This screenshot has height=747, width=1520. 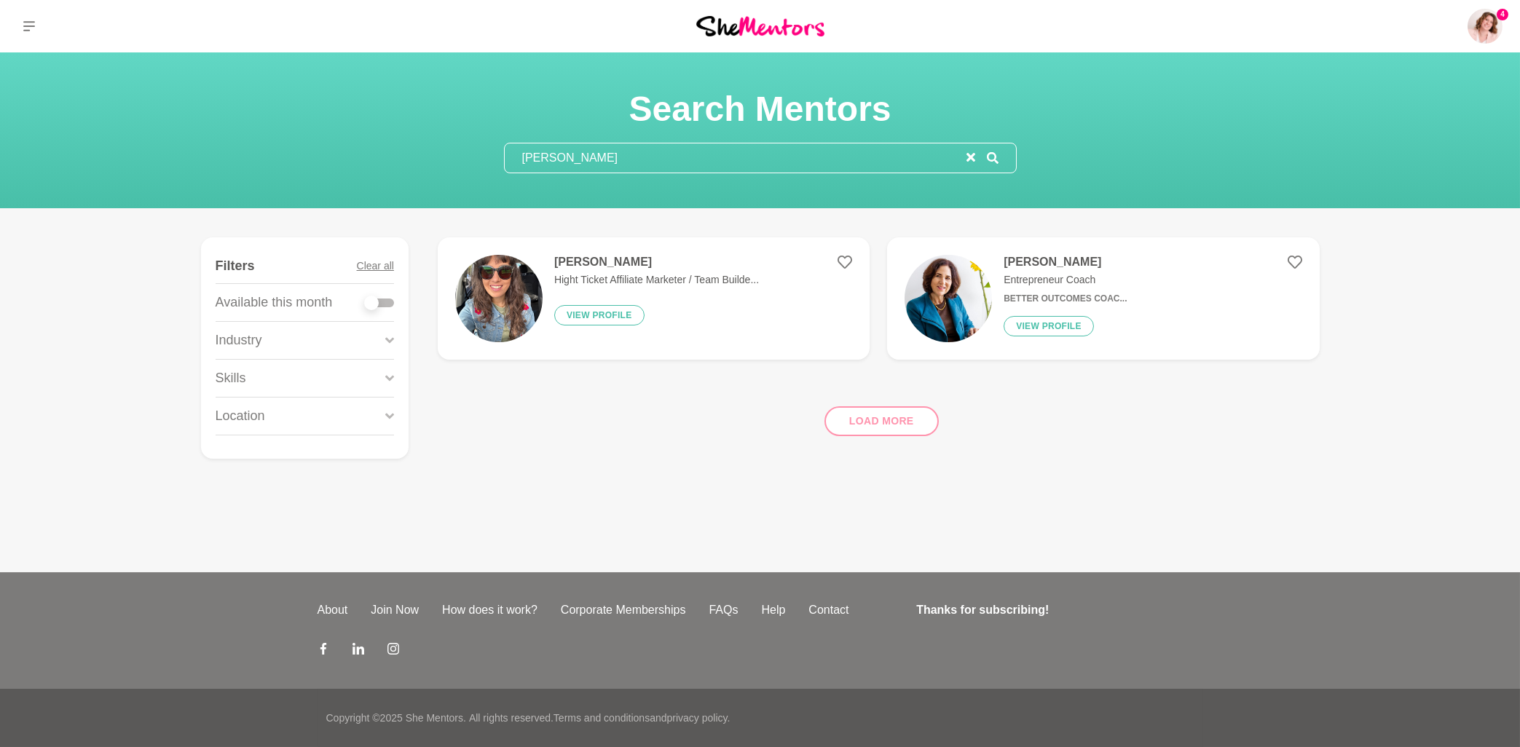 I want to click on button: Clear all, so click(x=375, y=266).